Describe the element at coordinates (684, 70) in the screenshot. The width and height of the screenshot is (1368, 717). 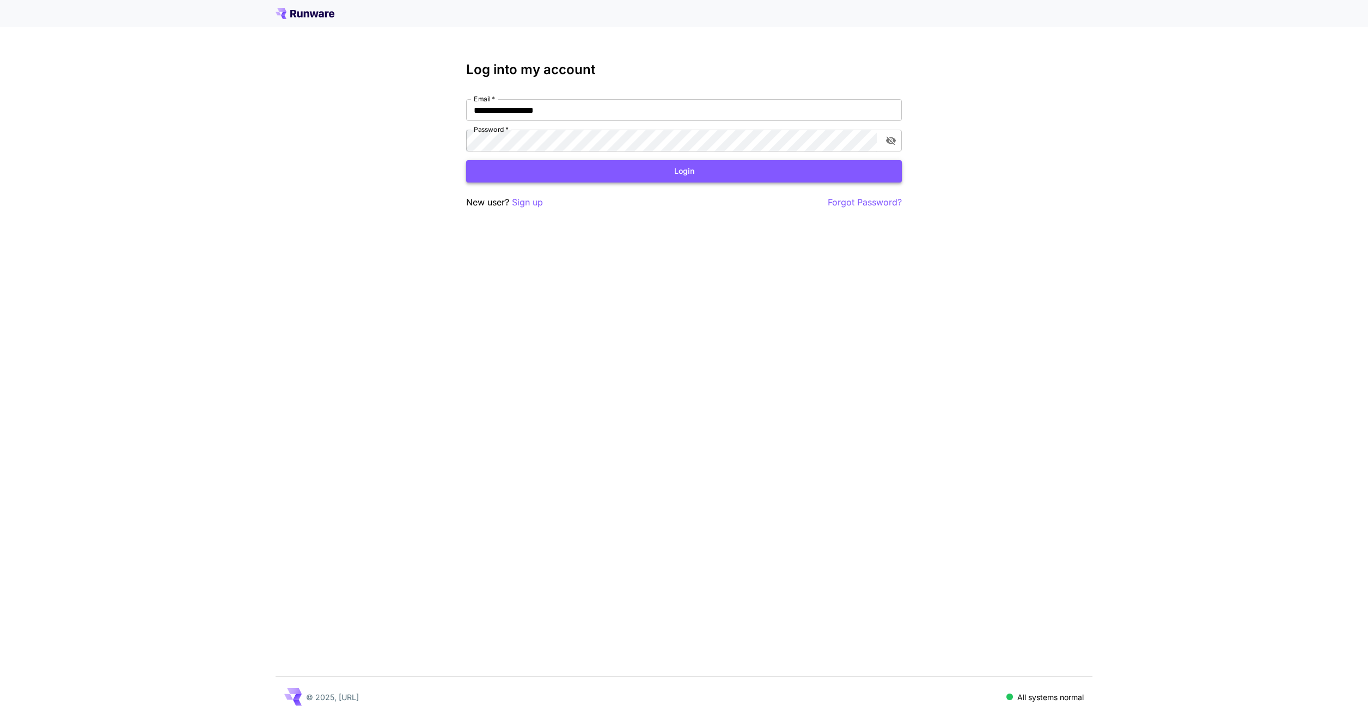
I see `h3: Log into my account` at that location.